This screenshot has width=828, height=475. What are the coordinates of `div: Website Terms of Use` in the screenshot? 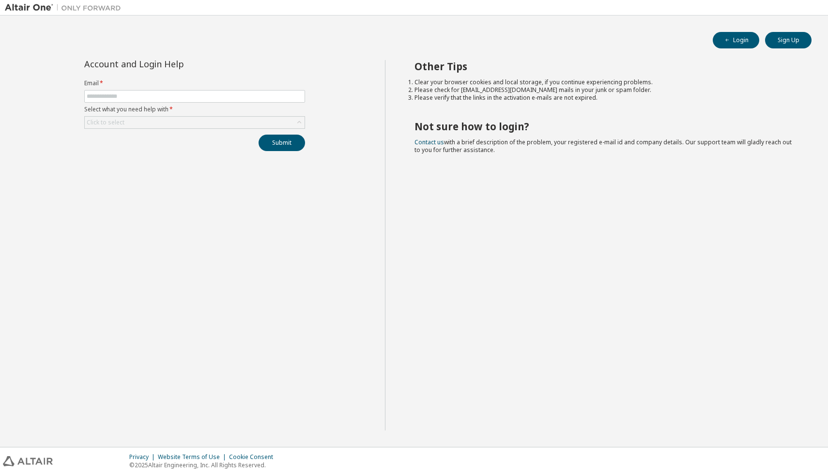 It's located at (193, 457).